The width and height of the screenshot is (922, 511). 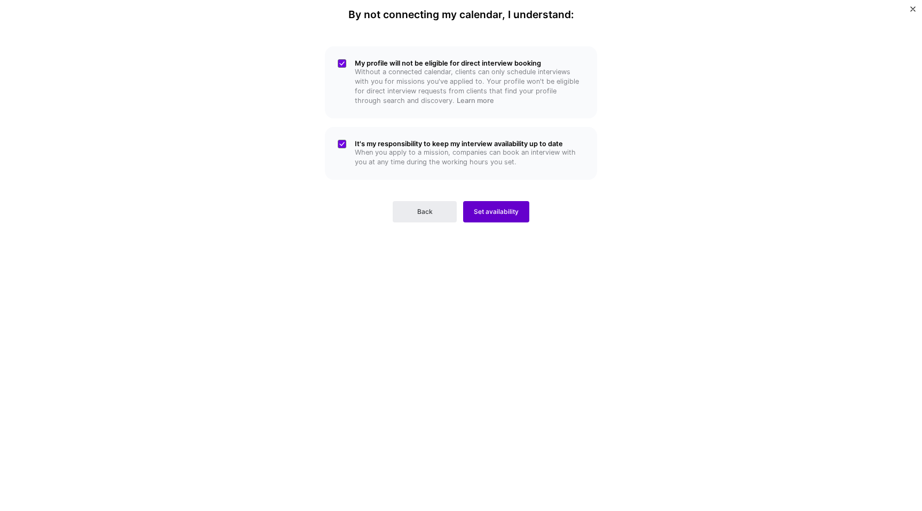 What do you see at coordinates (496, 212) in the screenshot?
I see `button: Set availability` at bounding box center [496, 212].